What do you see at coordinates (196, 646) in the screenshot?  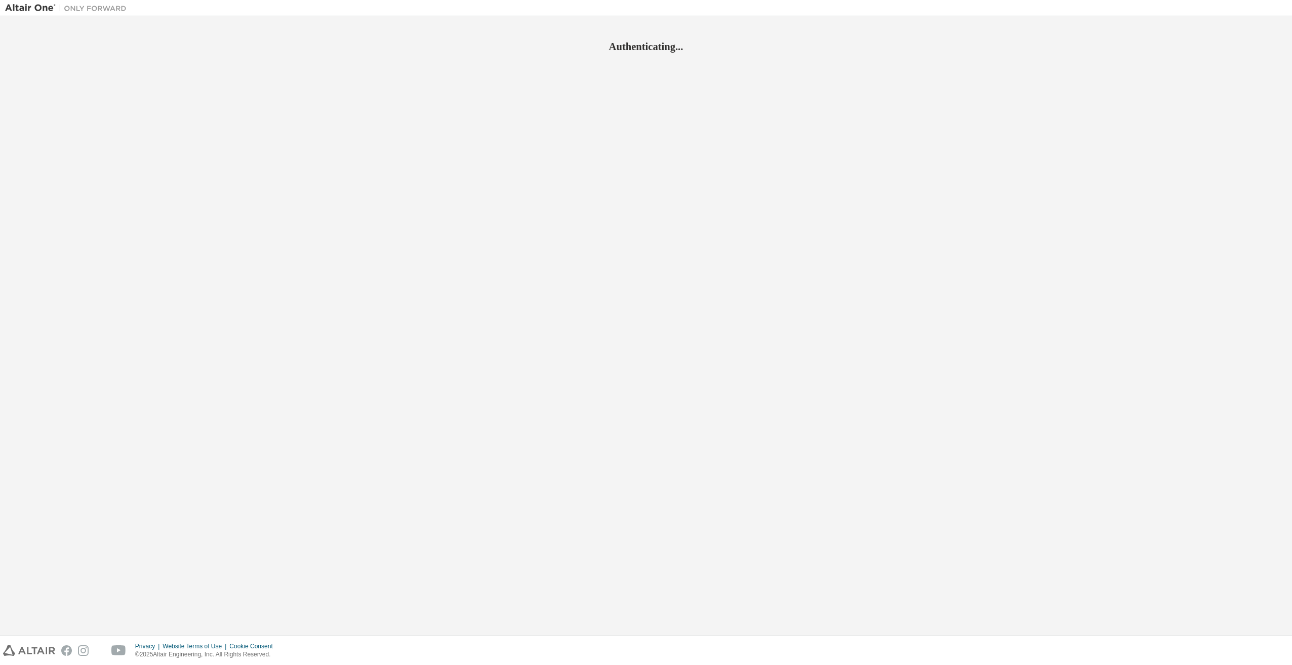 I see `div: Website Terms of Use` at bounding box center [196, 646].